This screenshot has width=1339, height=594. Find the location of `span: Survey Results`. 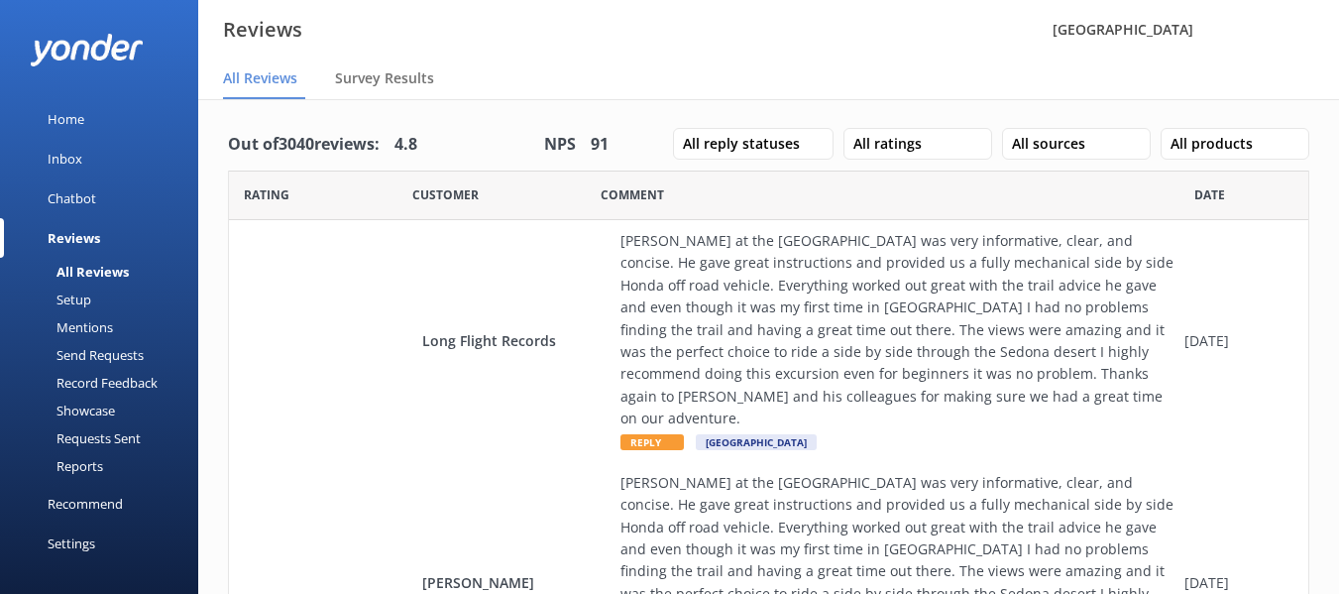

span: Survey Results is located at coordinates (385, 78).